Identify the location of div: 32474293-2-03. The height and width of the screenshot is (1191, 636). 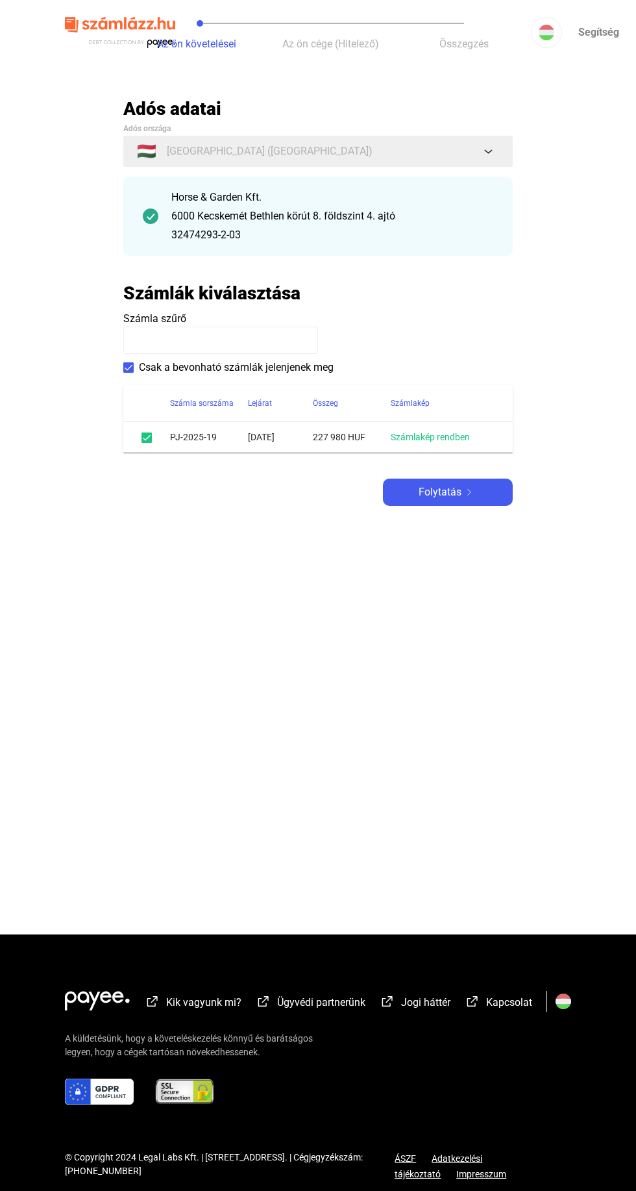
(332, 235).